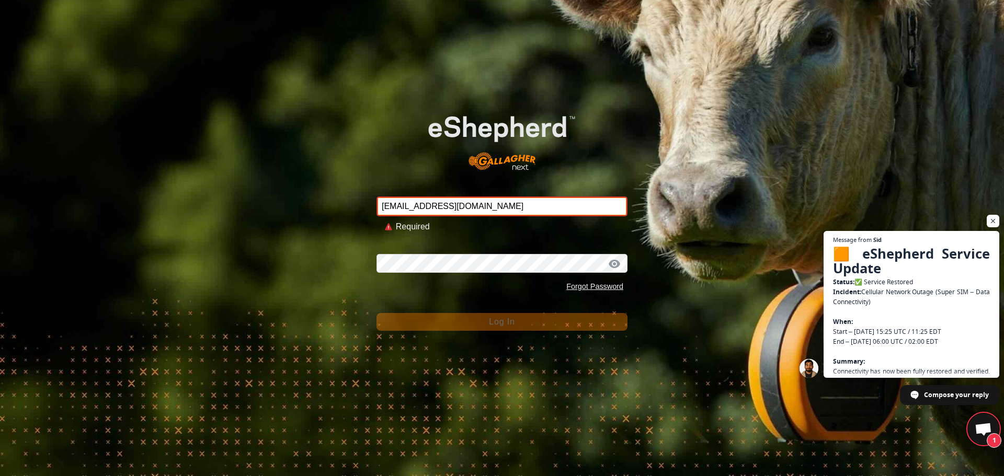 Image resolution: width=1004 pixels, height=476 pixels. Describe the element at coordinates (502, 206) in the screenshot. I see `input: Email Address` at that location.